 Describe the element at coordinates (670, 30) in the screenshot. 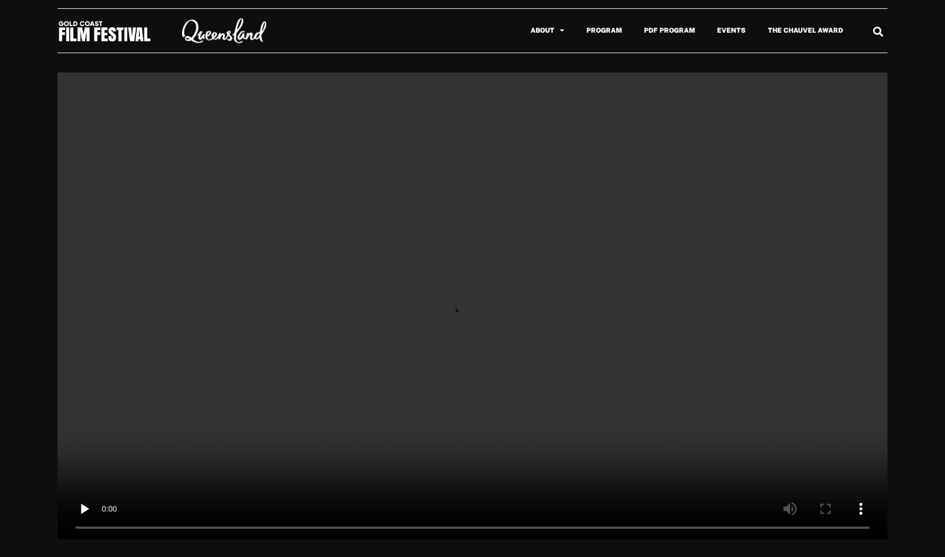

I see `a: PDF Program` at that location.